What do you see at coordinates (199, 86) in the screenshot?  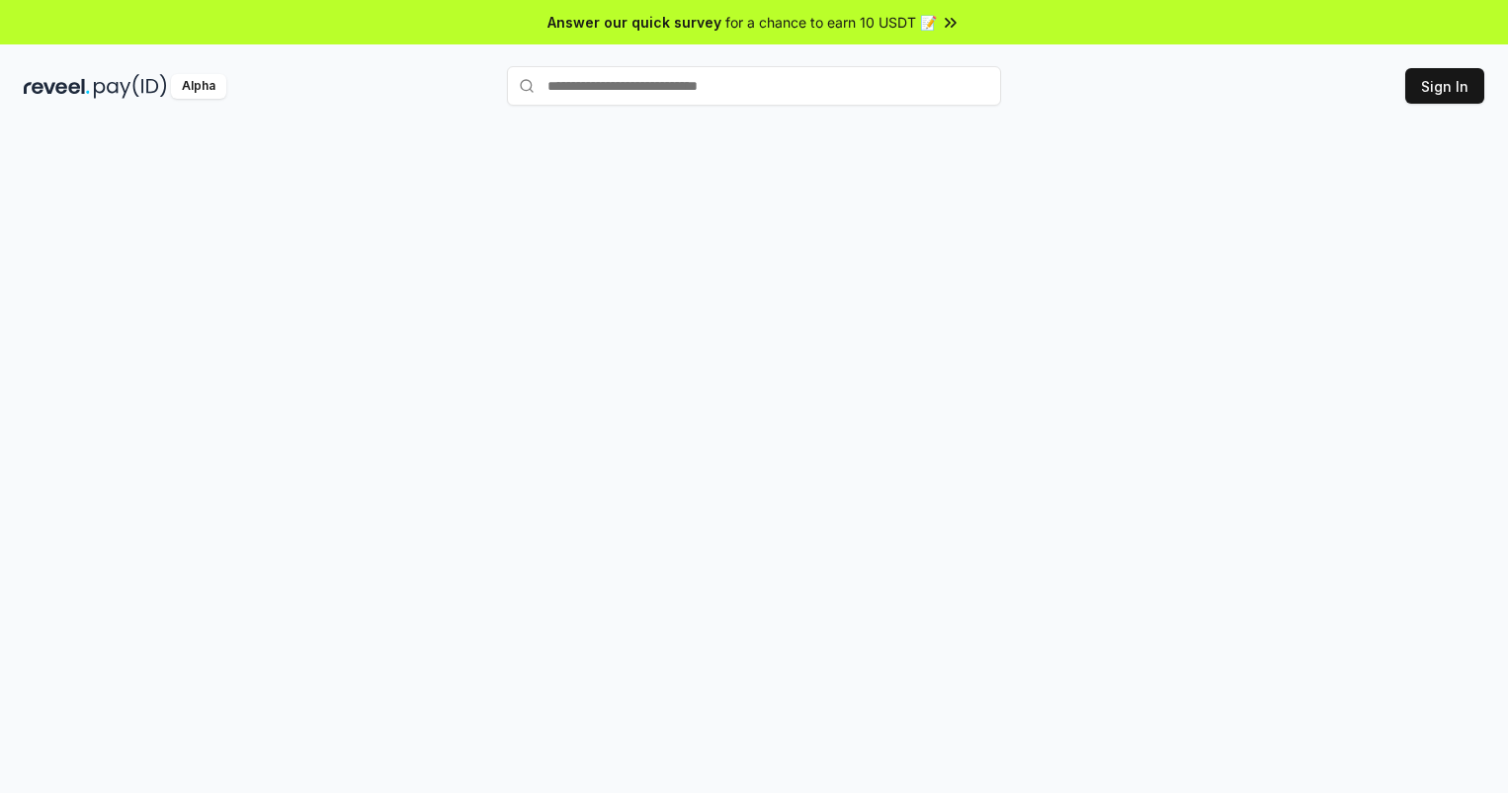 I see `div: Alpha` at bounding box center [199, 86].